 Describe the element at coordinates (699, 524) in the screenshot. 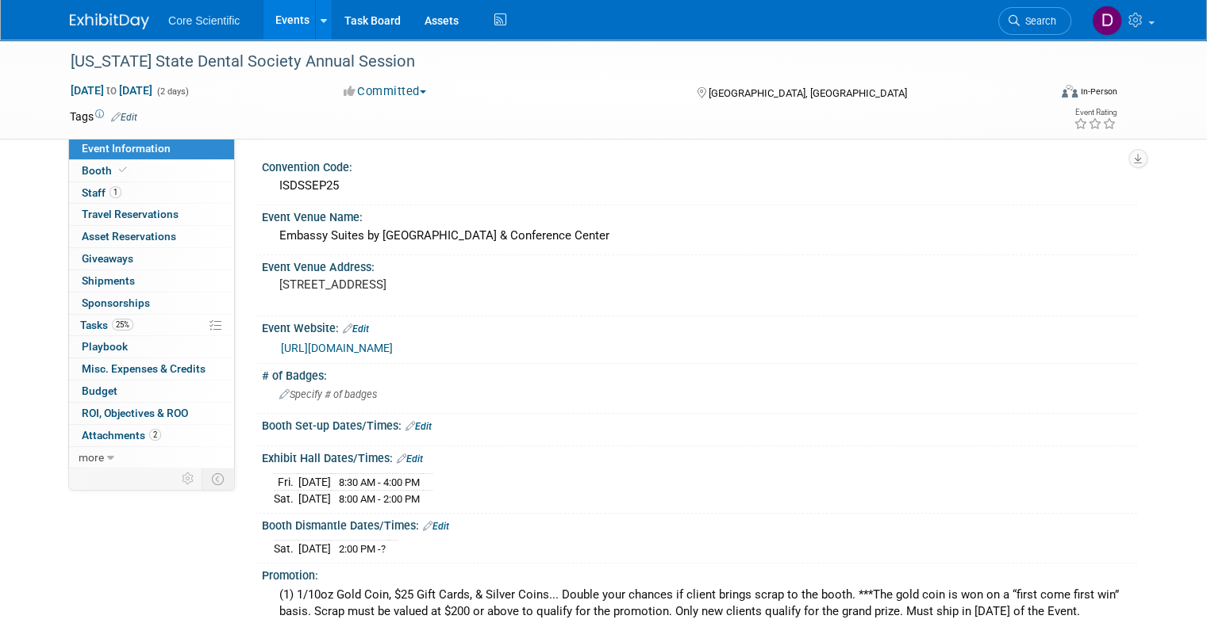

I see `div: Booth Dismantle Dates/Times:` at that location.